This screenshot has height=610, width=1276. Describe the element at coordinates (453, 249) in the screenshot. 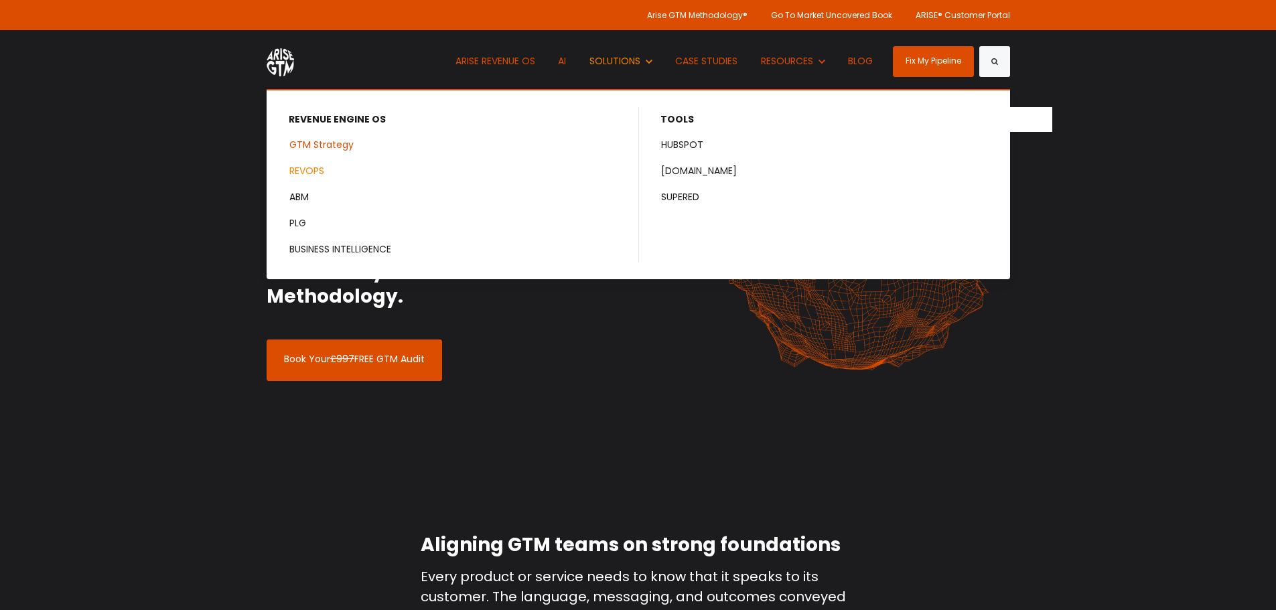

I see `a: BUSINESS INTELLIGENCE` at that location.